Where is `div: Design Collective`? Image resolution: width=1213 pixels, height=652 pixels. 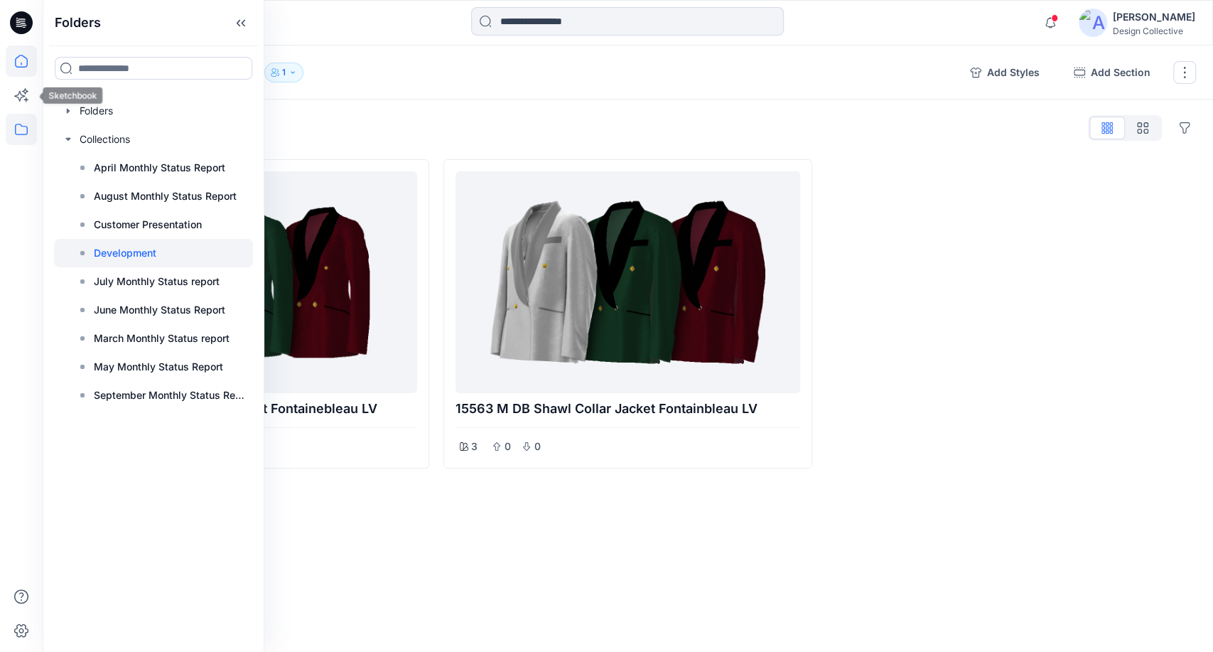
div: Design Collective is located at coordinates (1154, 31).